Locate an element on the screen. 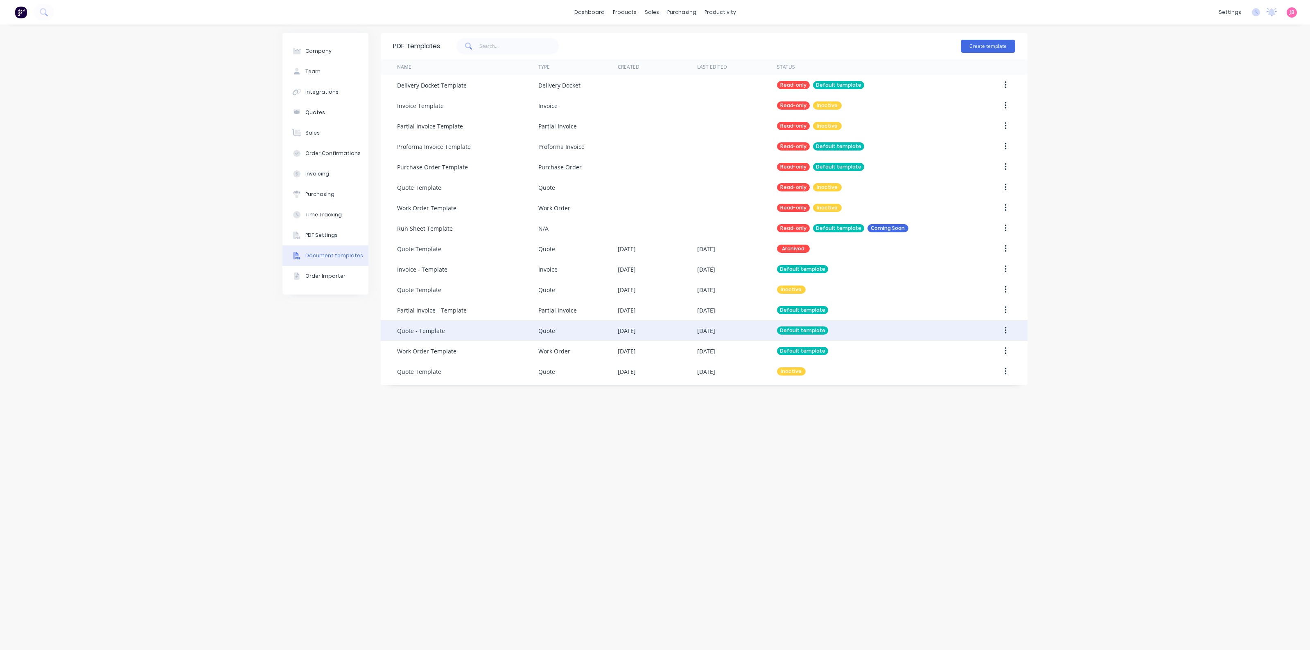 Image resolution: width=1310 pixels, height=650 pixels. div: Invoice is located at coordinates (548, 106).